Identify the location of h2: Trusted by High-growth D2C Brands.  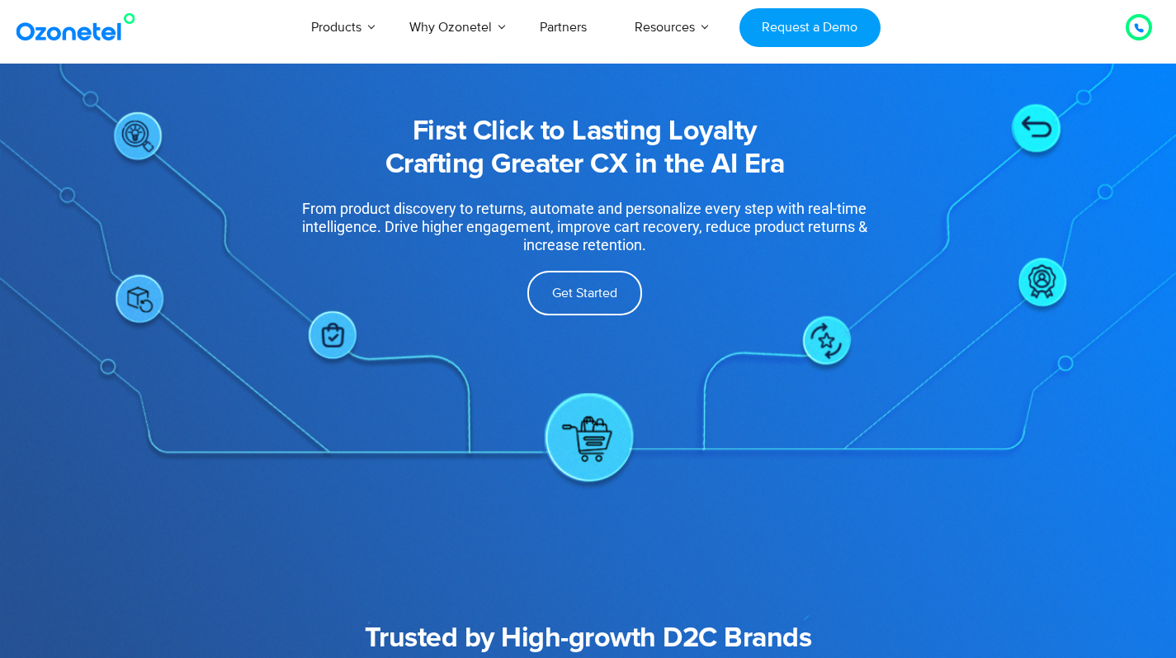
(588, 639).